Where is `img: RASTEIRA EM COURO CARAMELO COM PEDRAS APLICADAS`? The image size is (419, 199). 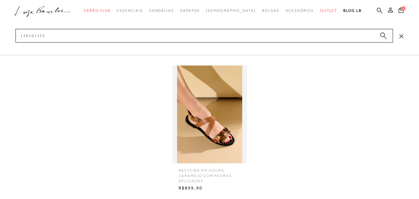
img: RASTEIRA EM COURO CARAMELO COM PEDRAS APLICADAS is located at coordinates (210, 114).